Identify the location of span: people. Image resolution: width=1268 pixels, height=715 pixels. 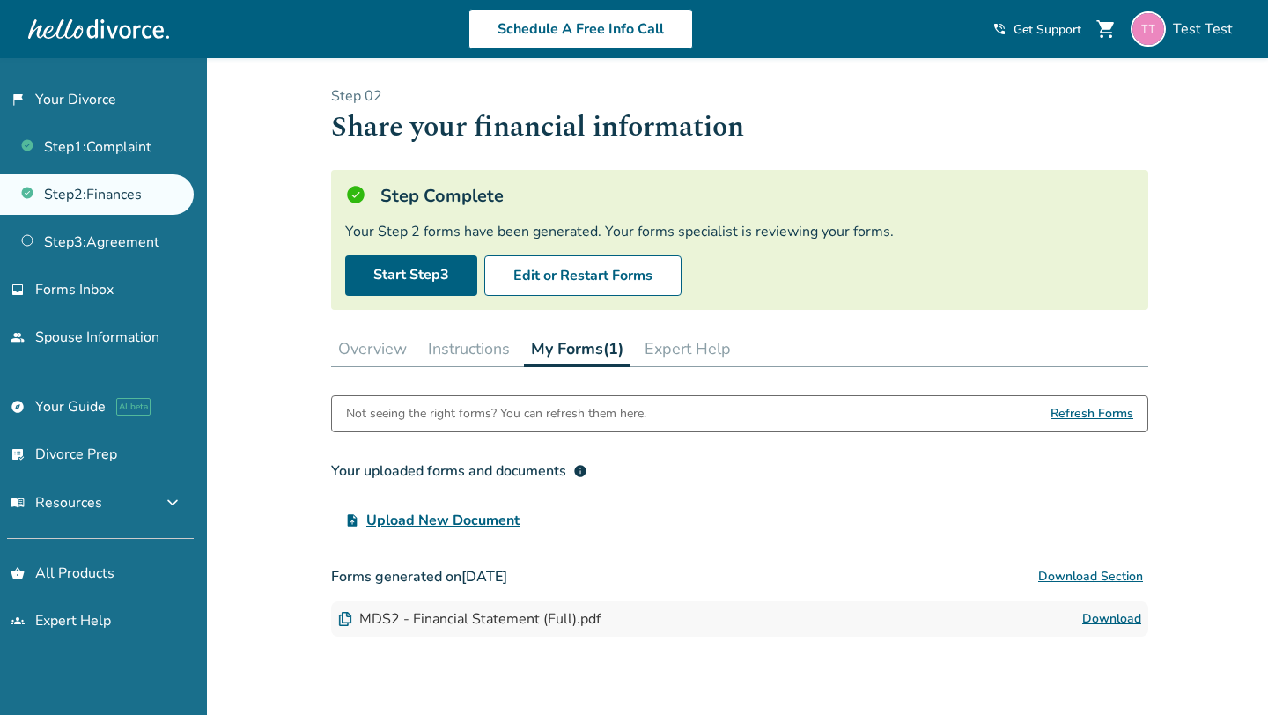
(18, 337).